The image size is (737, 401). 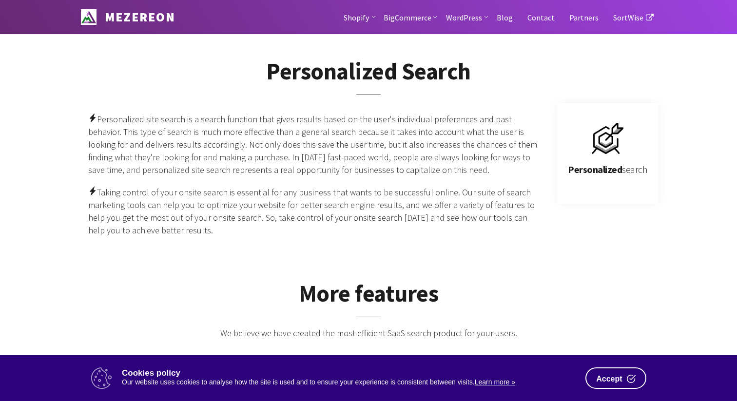 I want to click on div: We believe we have created the most efficient SaaS search product for your users., so click(x=368, y=353).